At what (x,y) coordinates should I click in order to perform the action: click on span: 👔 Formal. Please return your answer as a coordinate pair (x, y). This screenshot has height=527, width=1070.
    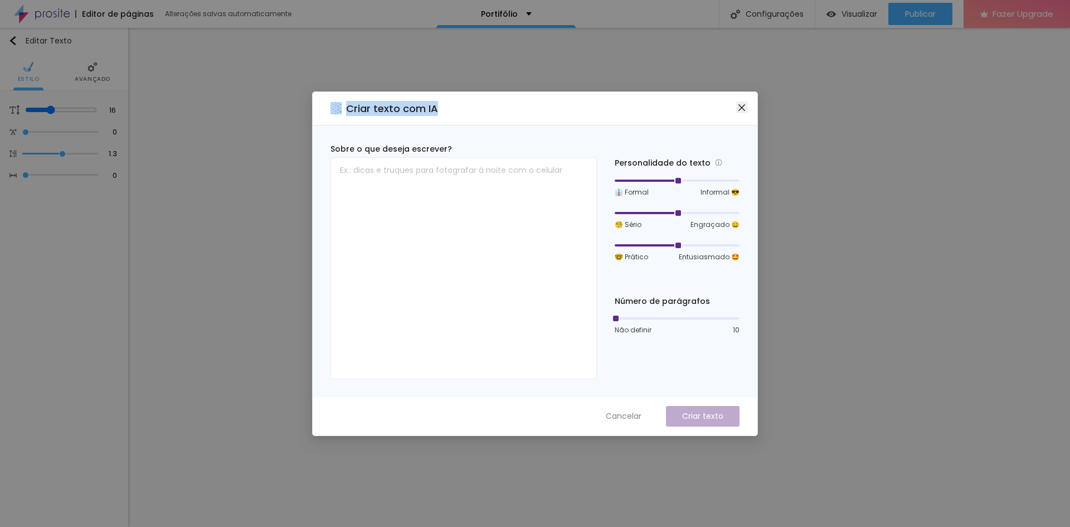
    Looking at the image, I should click on (631, 192).